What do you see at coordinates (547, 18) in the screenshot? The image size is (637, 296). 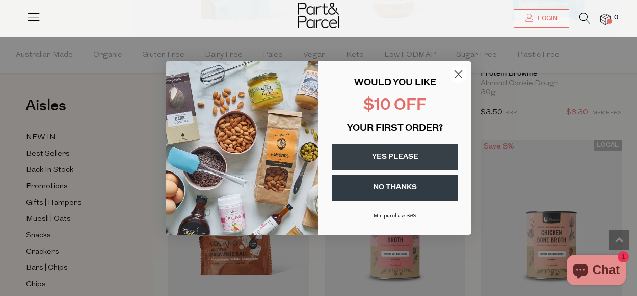 I see `span: Login` at bounding box center [547, 18].